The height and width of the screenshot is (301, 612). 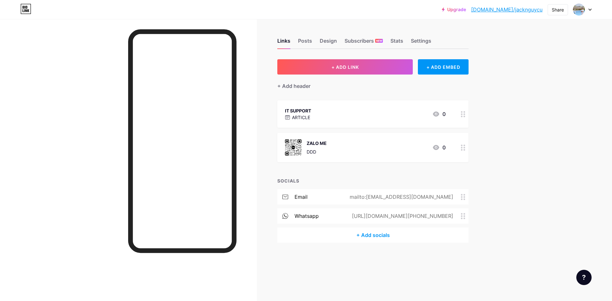 What do you see at coordinates (373, 235) in the screenshot?
I see `div: + Add socials` at bounding box center [373, 235].